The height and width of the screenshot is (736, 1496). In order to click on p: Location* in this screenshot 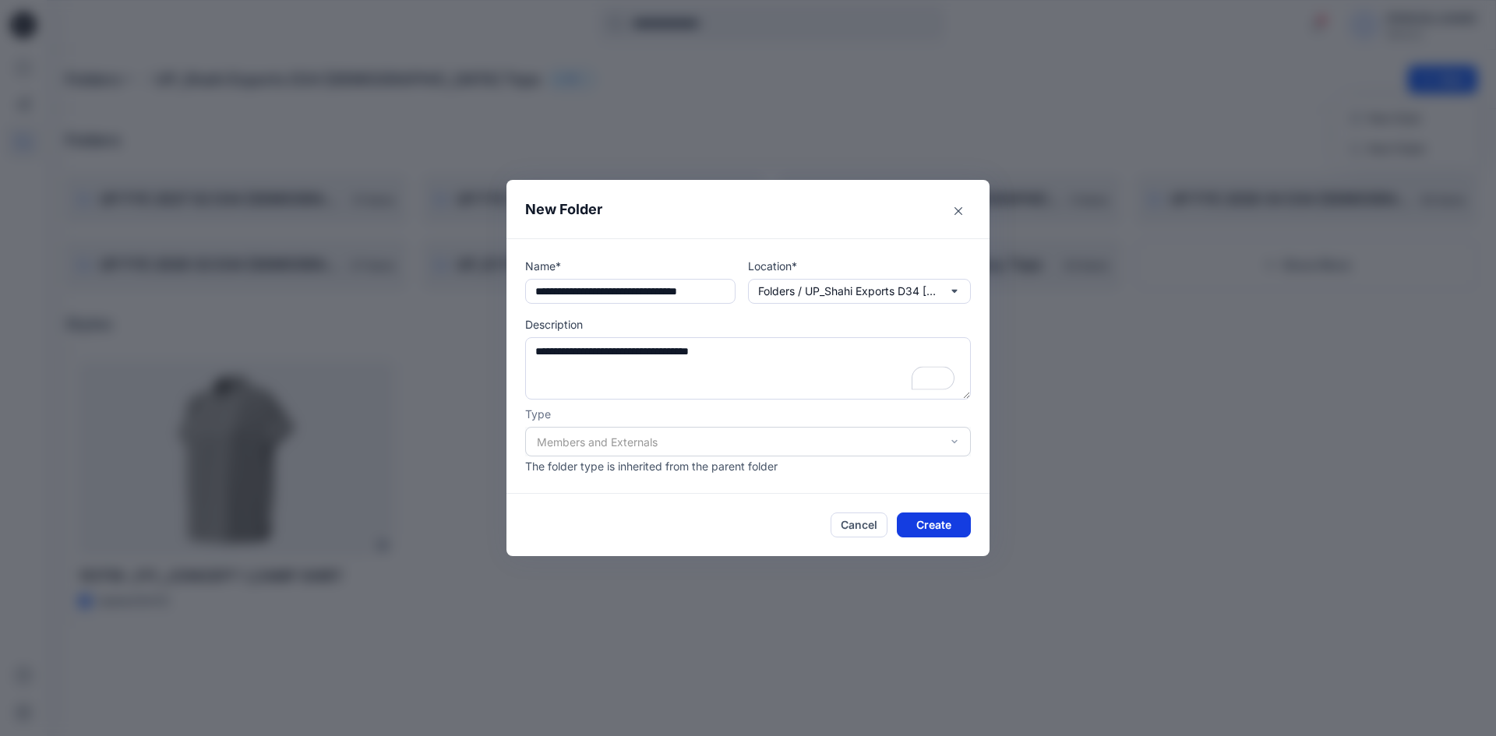, I will do `click(859, 266)`.